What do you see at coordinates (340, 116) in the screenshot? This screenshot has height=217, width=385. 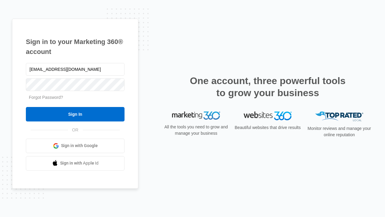 I see `img: Top Rated Local` at bounding box center [340, 116].